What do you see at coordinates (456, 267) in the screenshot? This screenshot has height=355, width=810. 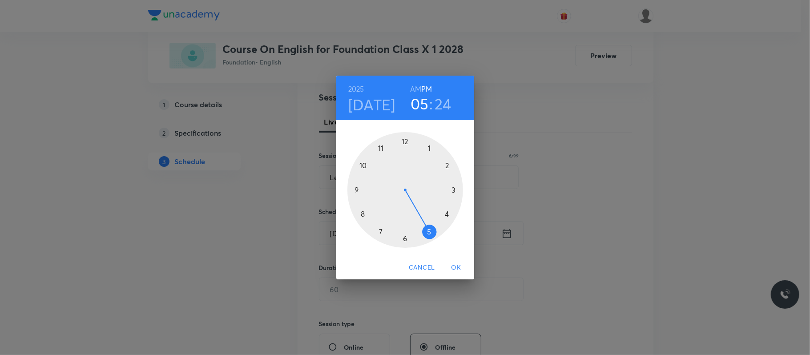 I see `span: OK` at bounding box center [456, 267].